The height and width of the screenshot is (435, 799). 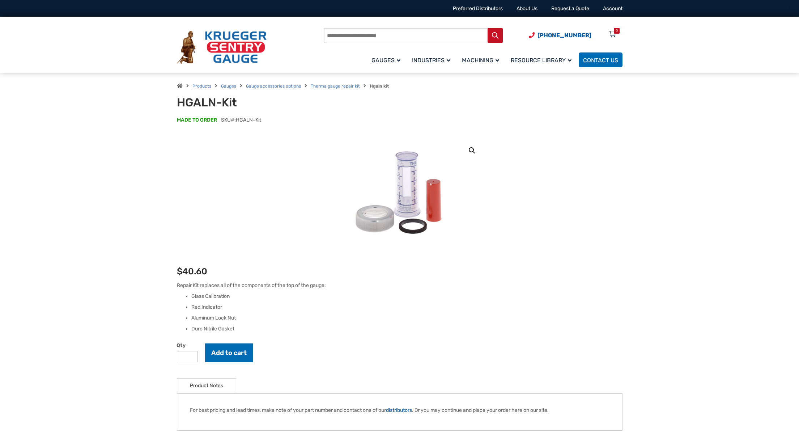 What do you see at coordinates (432, 60) in the screenshot?
I see `a: Industries` at bounding box center [432, 60].